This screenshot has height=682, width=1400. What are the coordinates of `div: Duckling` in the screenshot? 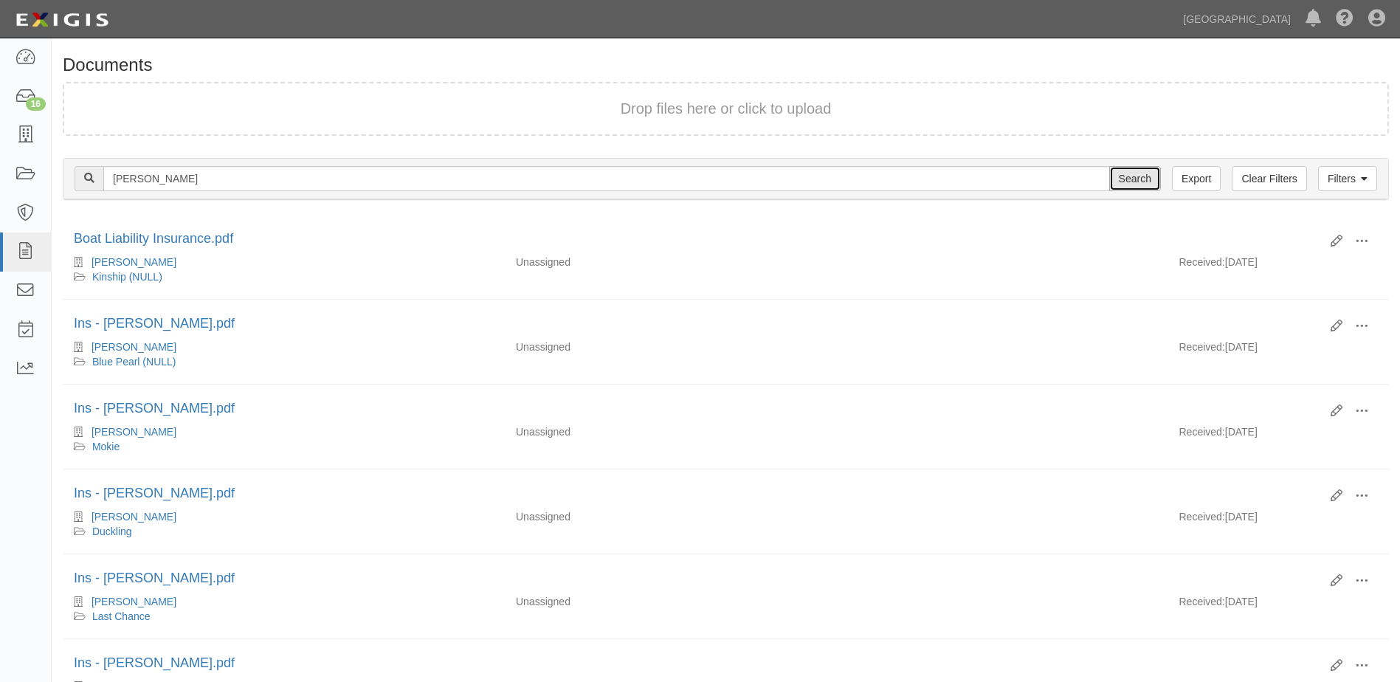 It's located at (283, 532).